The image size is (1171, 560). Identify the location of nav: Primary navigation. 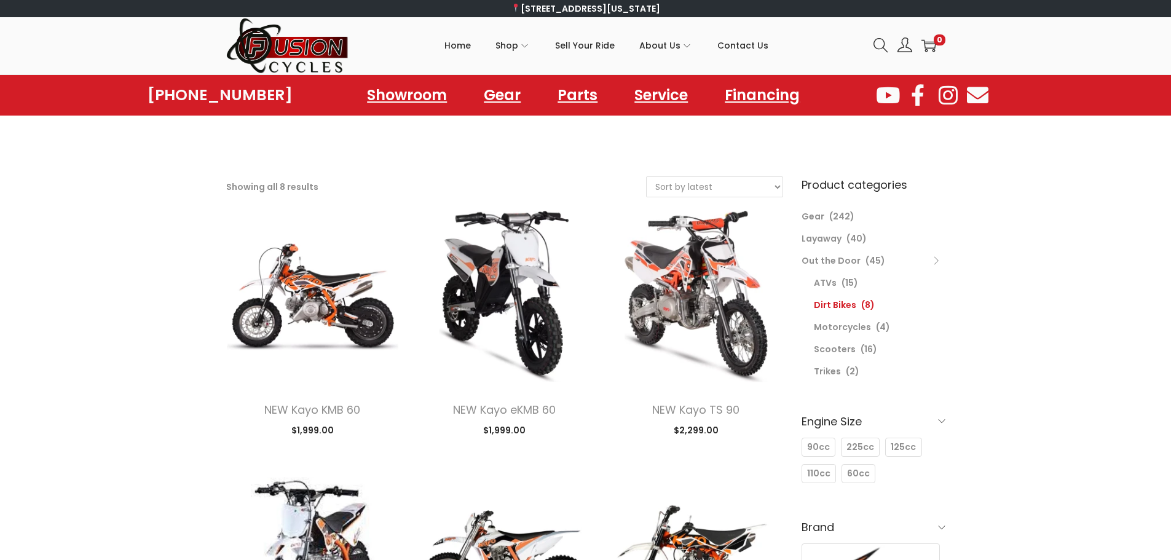
(606, 45).